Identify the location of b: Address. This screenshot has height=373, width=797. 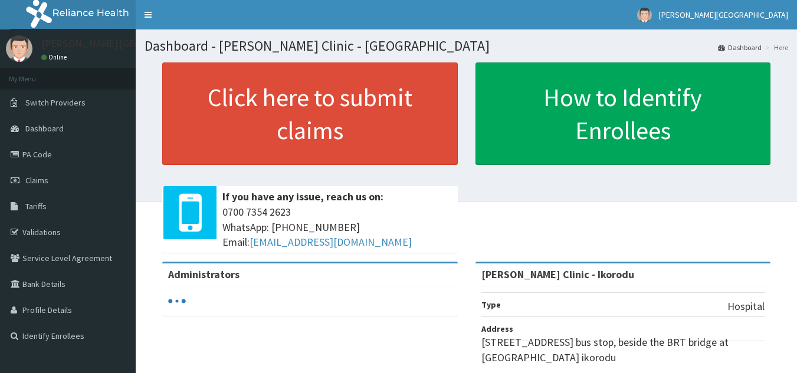
(497, 329).